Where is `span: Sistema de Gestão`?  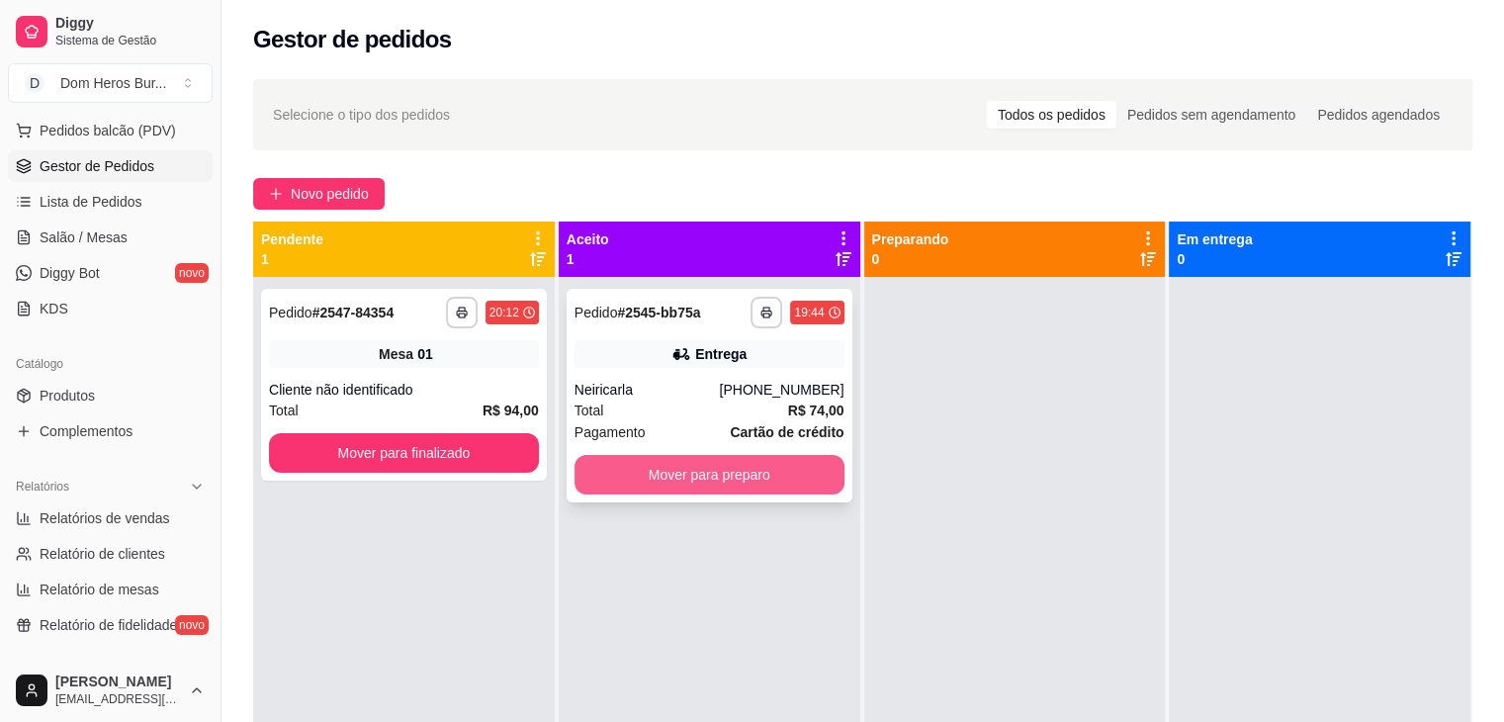 span: Sistema de Gestão is located at coordinates (130, 41).